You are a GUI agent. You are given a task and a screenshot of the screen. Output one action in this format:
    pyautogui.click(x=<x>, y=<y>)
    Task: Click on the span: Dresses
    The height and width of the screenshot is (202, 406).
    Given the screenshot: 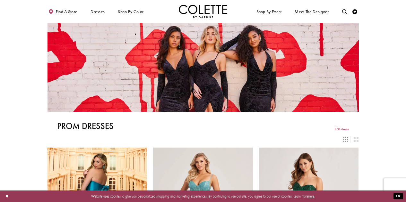 What is the action you would take?
    pyautogui.click(x=98, y=12)
    